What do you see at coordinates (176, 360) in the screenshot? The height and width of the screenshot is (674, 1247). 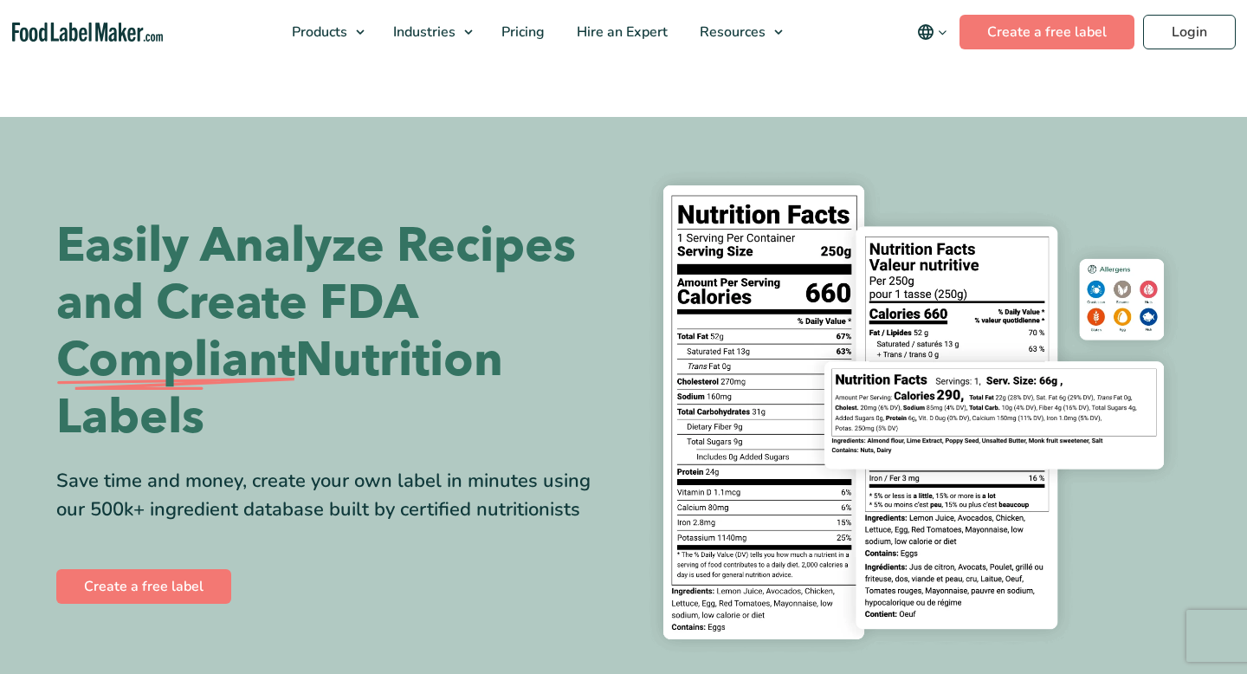 I see `span: Compliant` at bounding box center [176, 360].